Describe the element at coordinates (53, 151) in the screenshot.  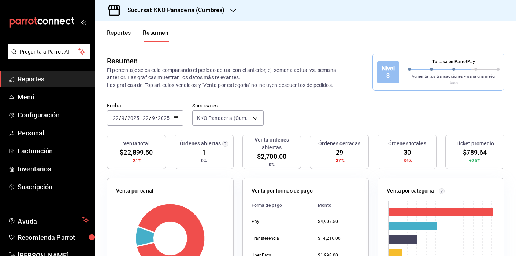
I see `span: Facturación` at that location.